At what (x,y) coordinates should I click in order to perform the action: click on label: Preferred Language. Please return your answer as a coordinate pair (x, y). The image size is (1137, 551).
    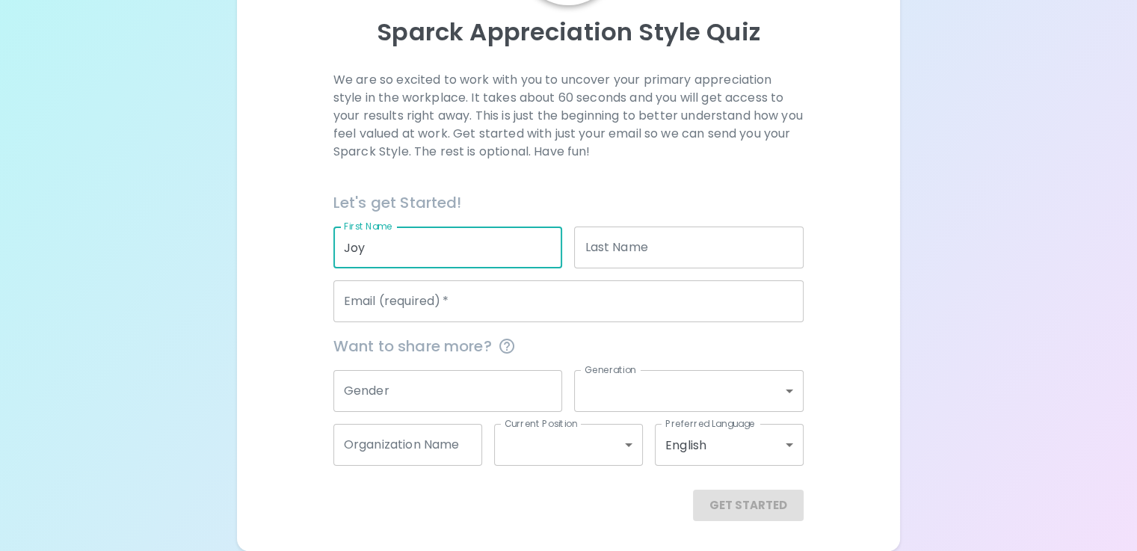
    Looking at the image, I should click on (710, 423).